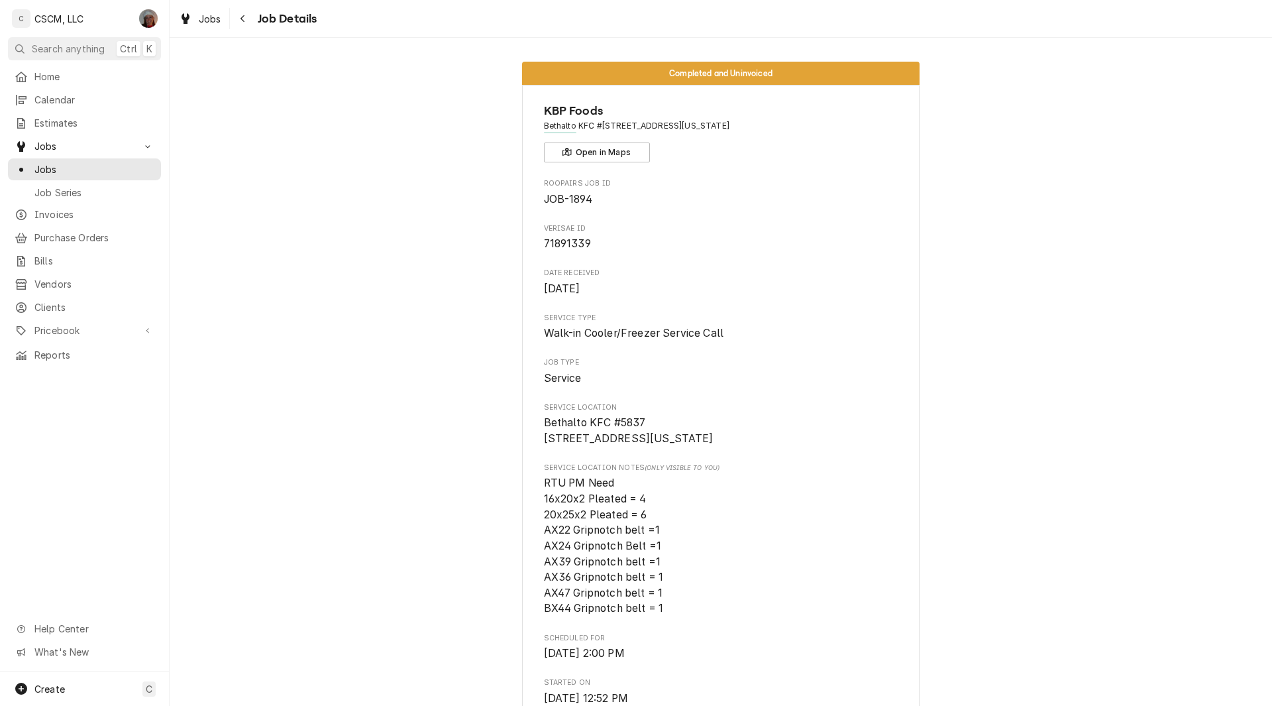 This screenshot has width=1272, height=706. I want to click on span: Job Series, so click(94, 192).